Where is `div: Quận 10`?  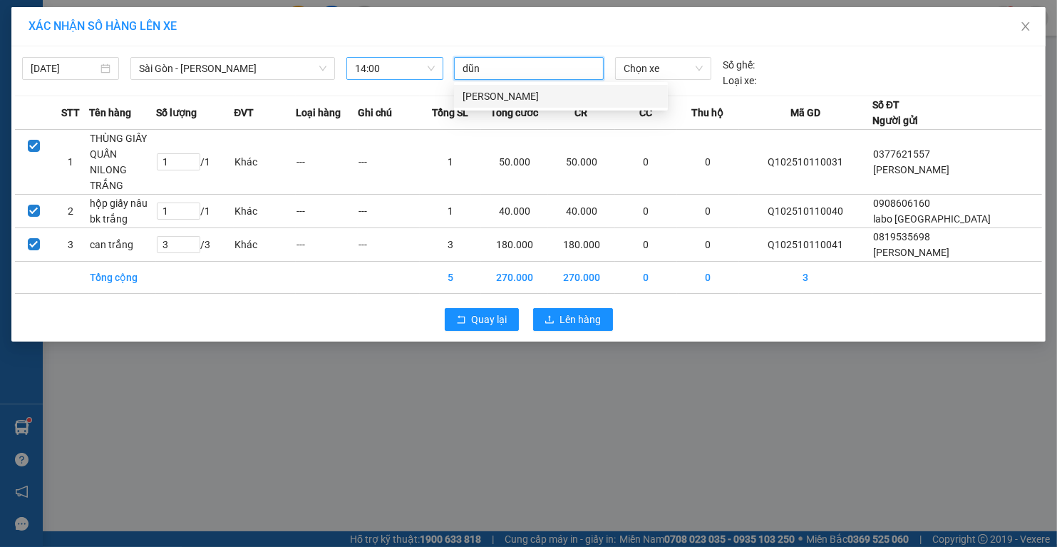
div: Quận 10 is located at coordinates (69, 21).